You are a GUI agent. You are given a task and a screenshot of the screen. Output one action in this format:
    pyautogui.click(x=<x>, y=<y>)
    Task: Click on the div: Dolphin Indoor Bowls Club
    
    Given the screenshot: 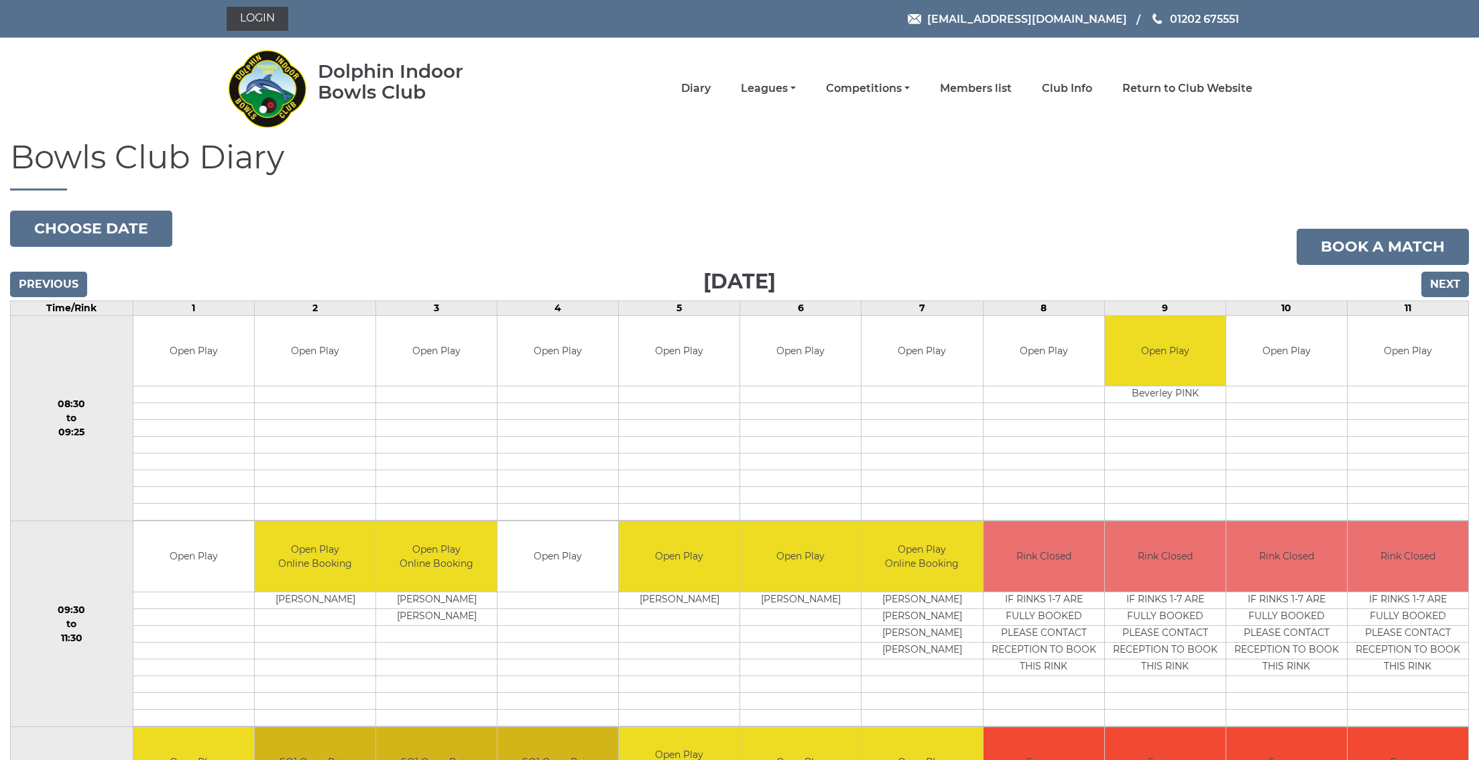 What is the action you would take?
    pyautogui.click(x=412, y=82)
    